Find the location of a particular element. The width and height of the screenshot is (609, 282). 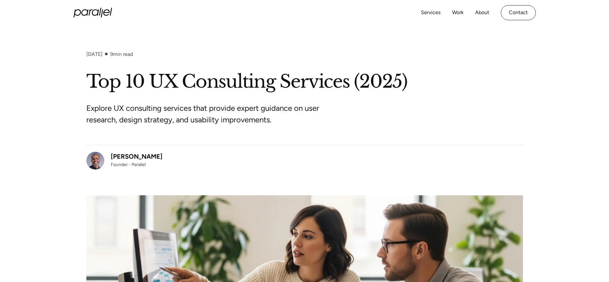

img: Robin Dhanwani is located at coordinates (95, 160).